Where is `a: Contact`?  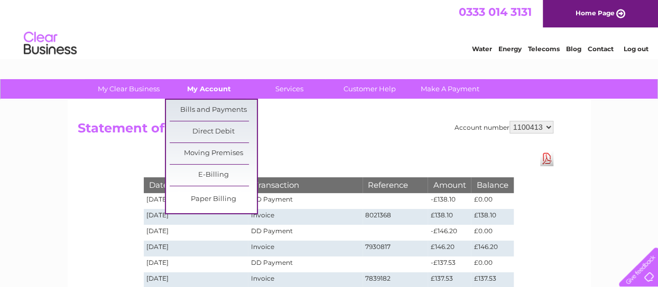
a: Contact is located at coordinates (600, 49).